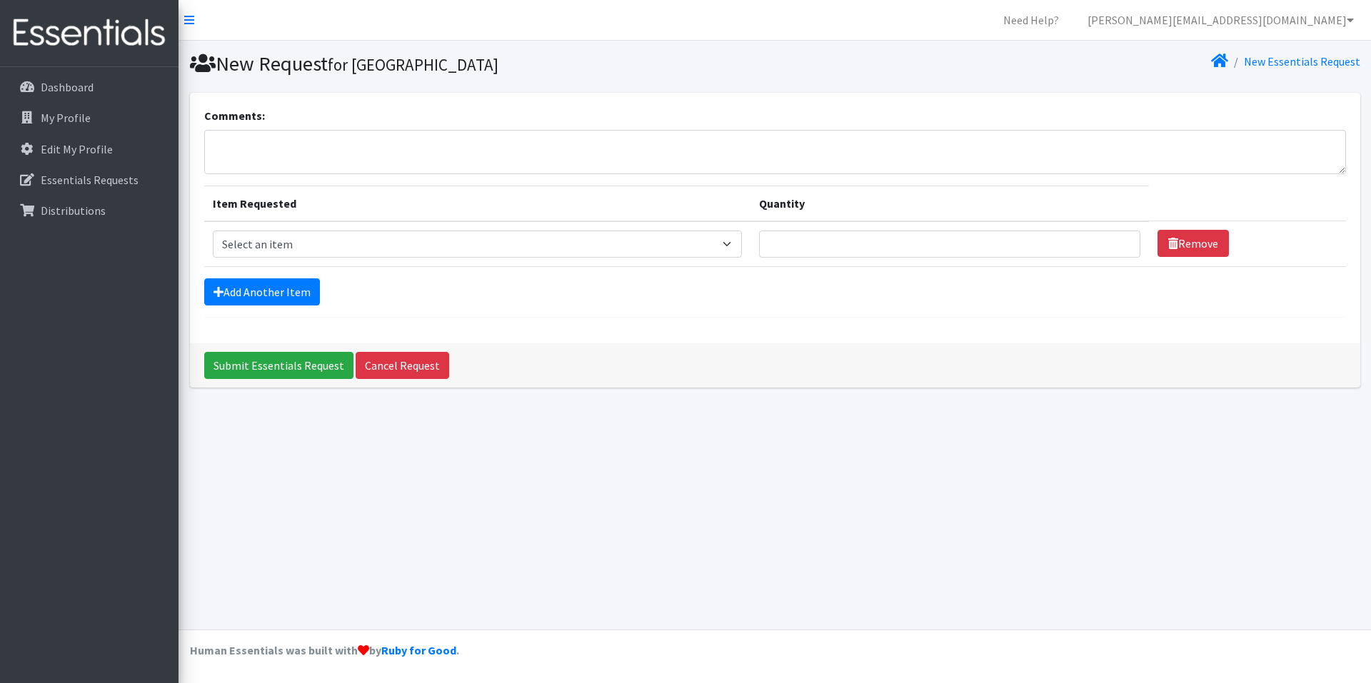 This screenshot has height=683, width=1371. I want to click on p: My Profile, so click(66, 118).